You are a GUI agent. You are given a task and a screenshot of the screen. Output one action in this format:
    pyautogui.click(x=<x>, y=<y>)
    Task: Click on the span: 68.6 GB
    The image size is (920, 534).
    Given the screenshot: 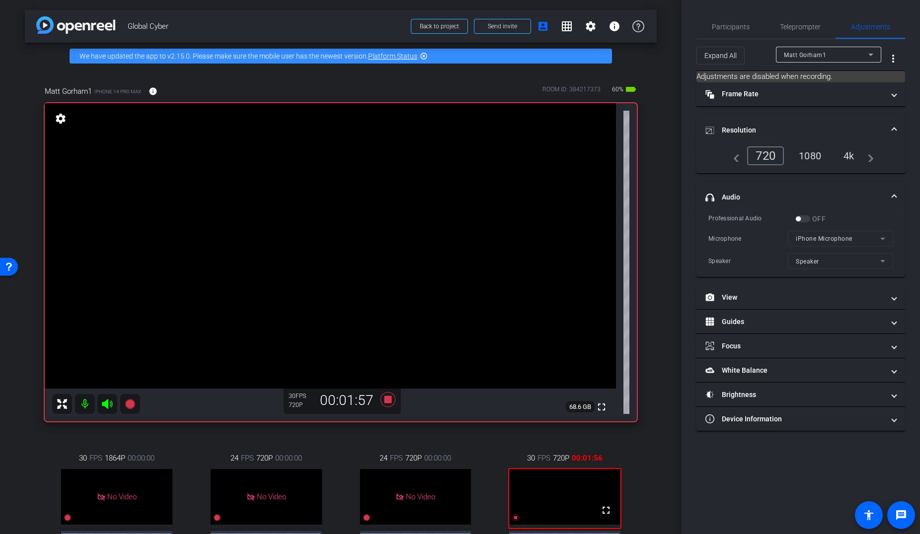 What is the action you would take?
    pyautogui.click(x=580, y=407)
    